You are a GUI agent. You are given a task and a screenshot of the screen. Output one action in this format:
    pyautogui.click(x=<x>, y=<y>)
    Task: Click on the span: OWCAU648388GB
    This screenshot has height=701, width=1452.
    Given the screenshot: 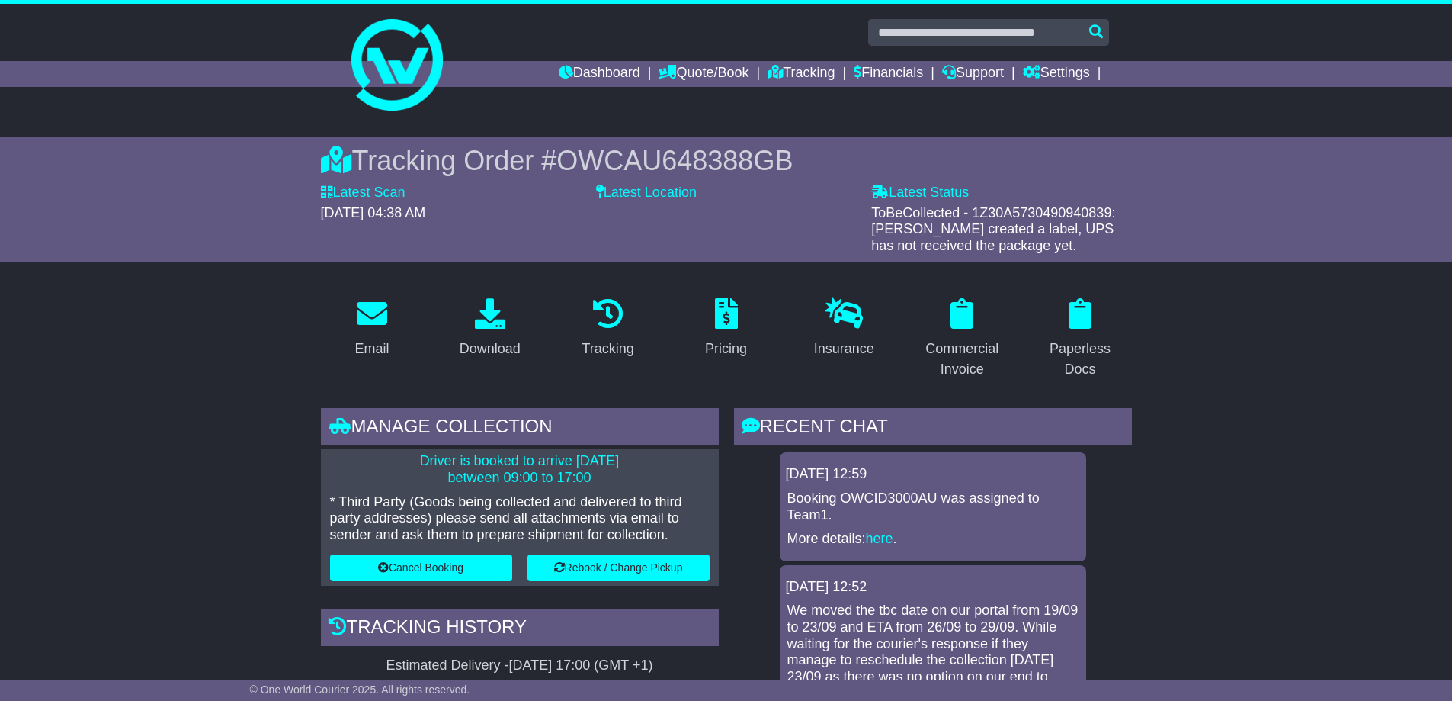 What is the action you would take?
    pyautogui.click(x=675, y=160)
    